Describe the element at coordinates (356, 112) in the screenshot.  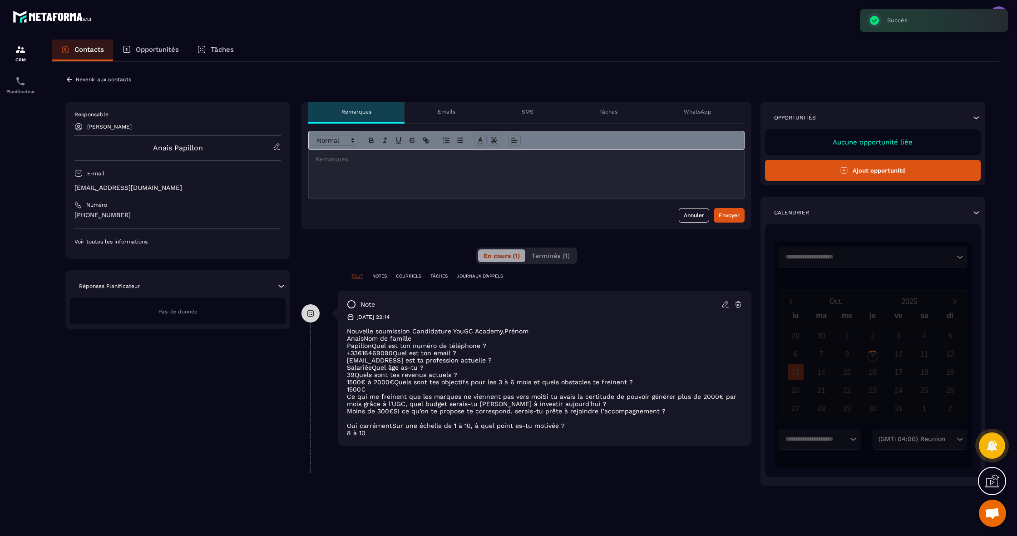
I see `p: Remarques` at that location.